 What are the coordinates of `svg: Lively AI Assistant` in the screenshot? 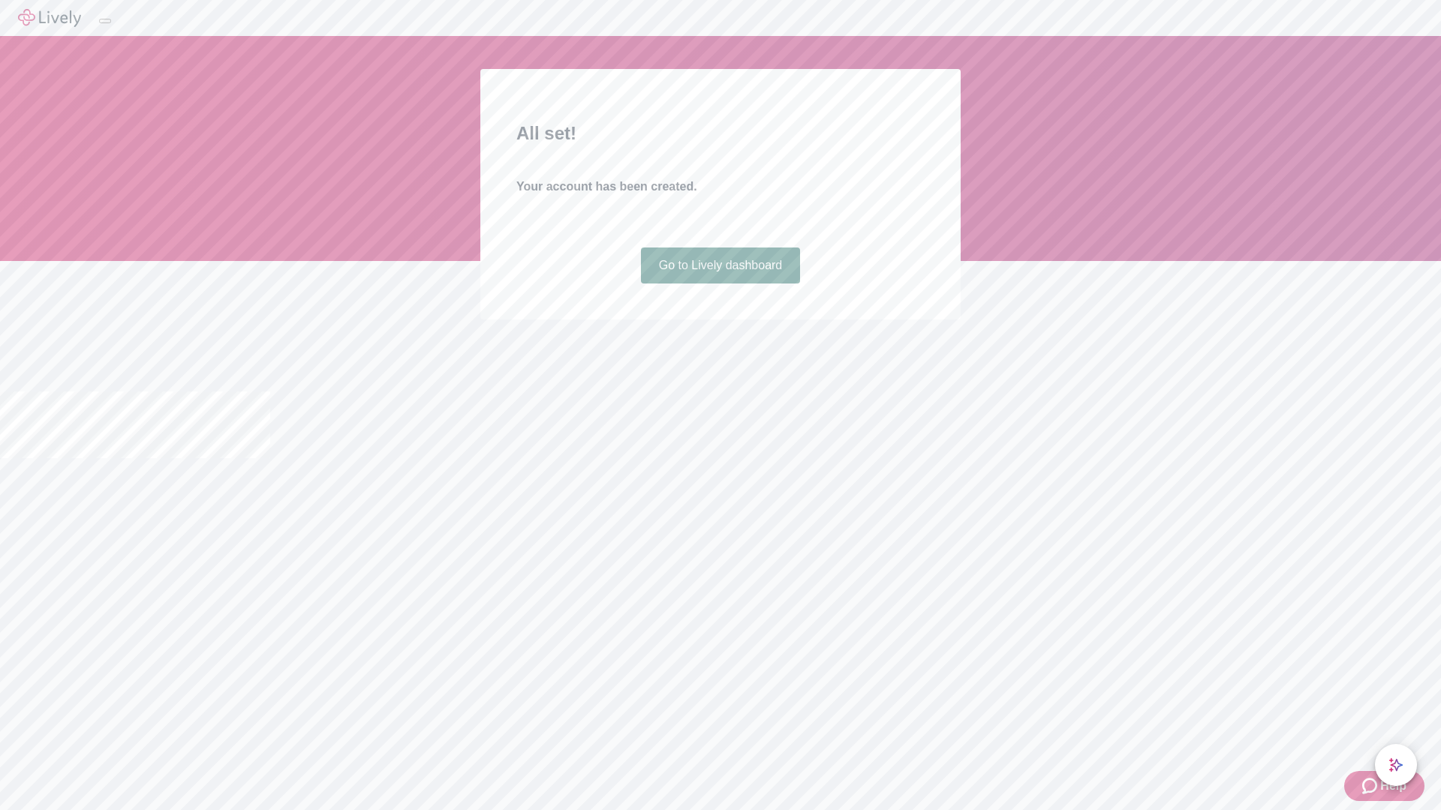 It's located at (1396, 765).